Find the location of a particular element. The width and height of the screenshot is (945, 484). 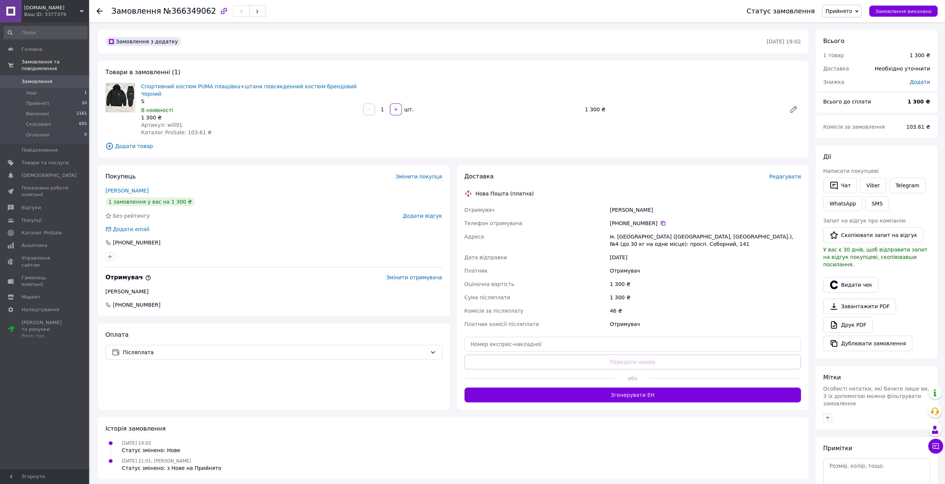

span: Комісія за замовлення is located at coordinates (854, 127).